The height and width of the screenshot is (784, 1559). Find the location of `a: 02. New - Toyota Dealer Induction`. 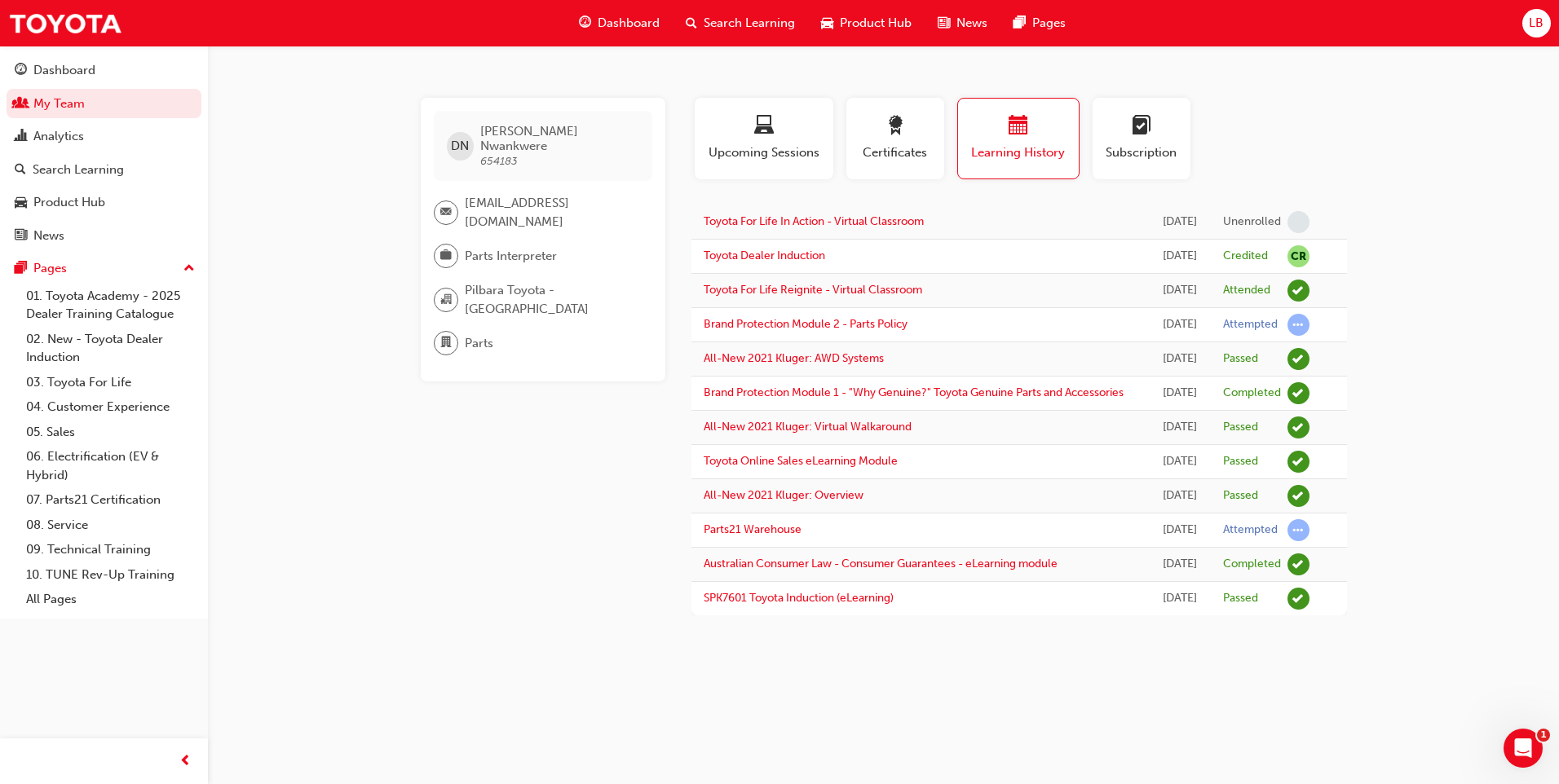

a: 02. New - Toyota Dealer Induction is located at coordinates (110, 348).